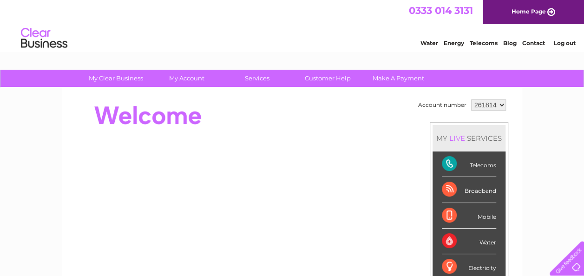 The height and width of the screenshot is (276, 584). Describe the element at coordinates (186, 78) in the screenshot. I see `a: My Account` at that location.